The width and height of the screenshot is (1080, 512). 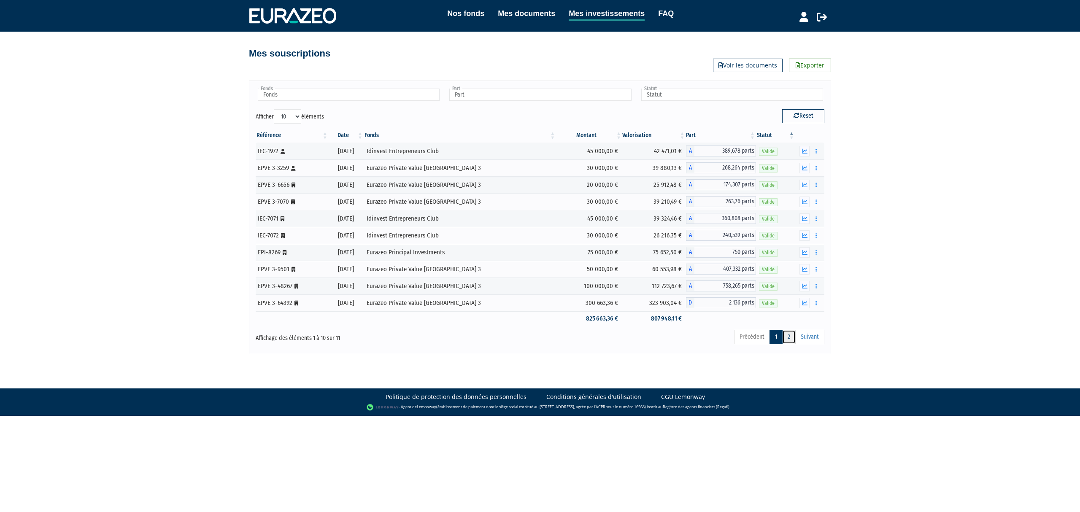 What do you see at coordinates (292, 252) in the screenshot?
I see `div: EPI-8269` at bounding box center [292, 252].